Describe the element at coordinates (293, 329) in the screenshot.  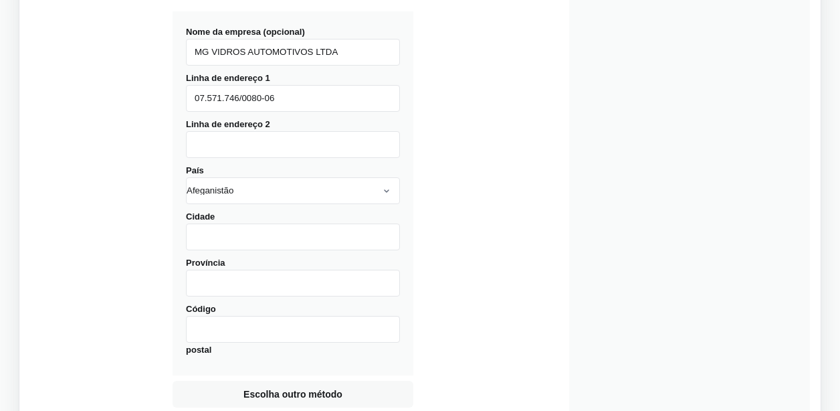
I see `input: Códigopostal` at that location.